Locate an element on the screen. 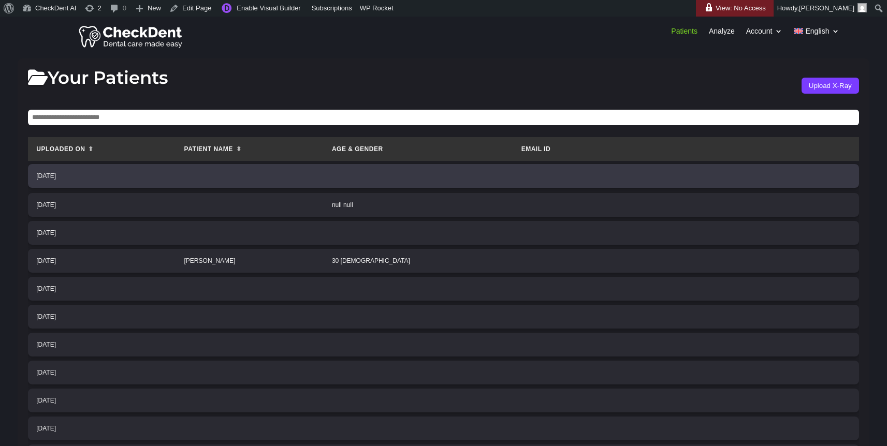  a: Patients is located at coordinates (684, 33).